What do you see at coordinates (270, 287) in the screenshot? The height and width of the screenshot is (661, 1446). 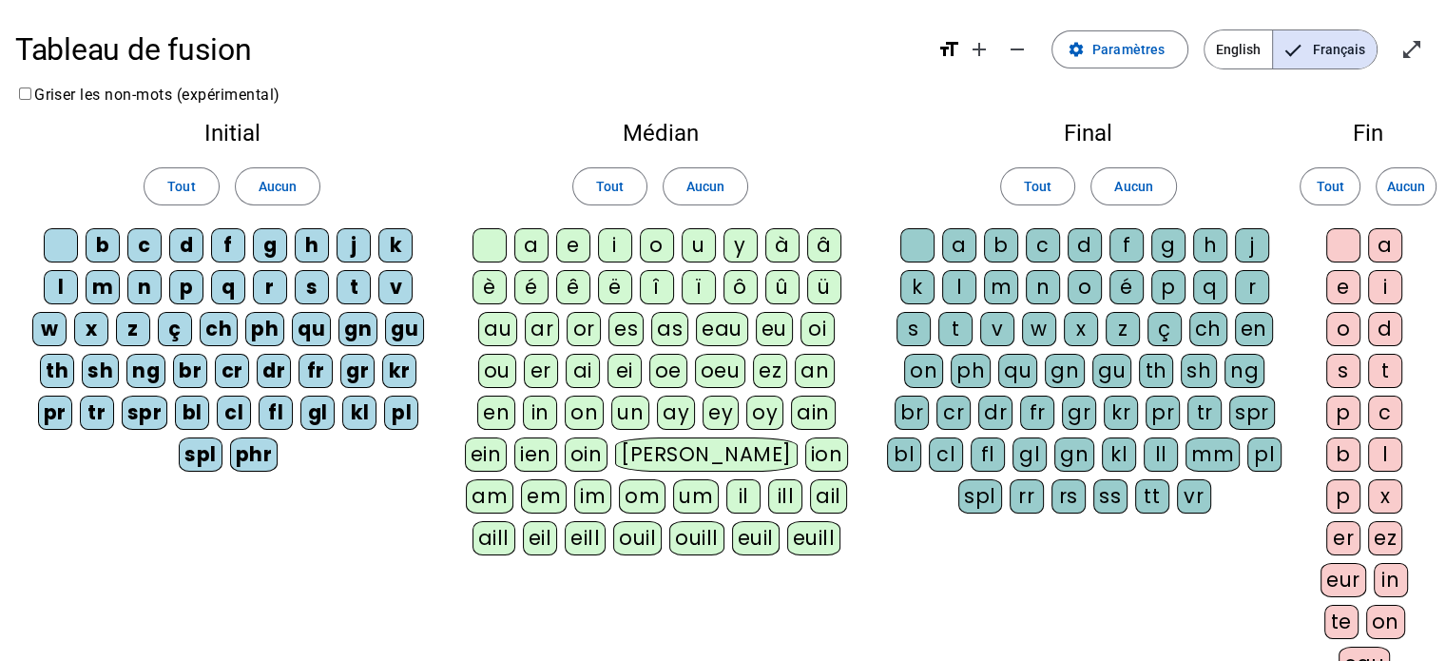 I see `div: r` at bounding box center [270, 287].